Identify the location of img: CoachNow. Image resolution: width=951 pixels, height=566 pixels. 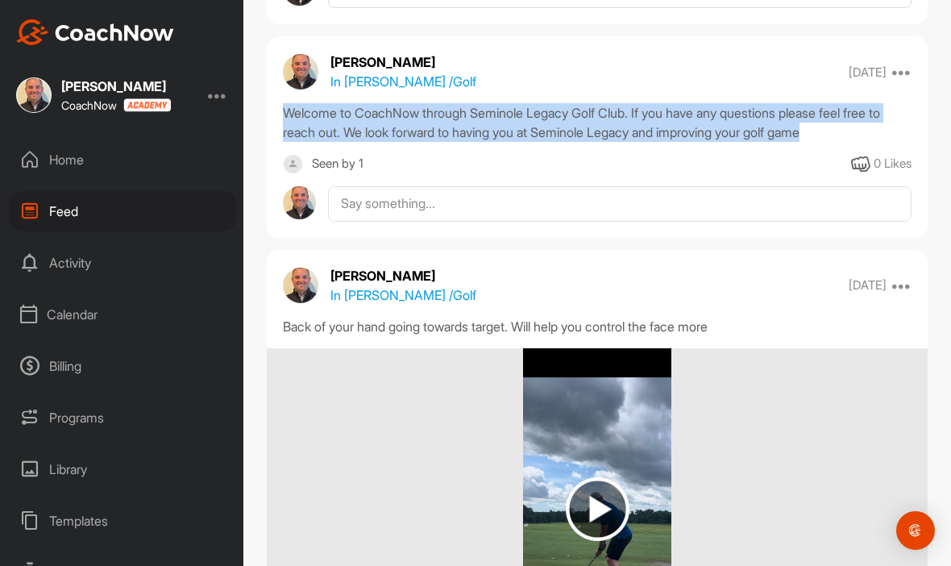
(95, 32).